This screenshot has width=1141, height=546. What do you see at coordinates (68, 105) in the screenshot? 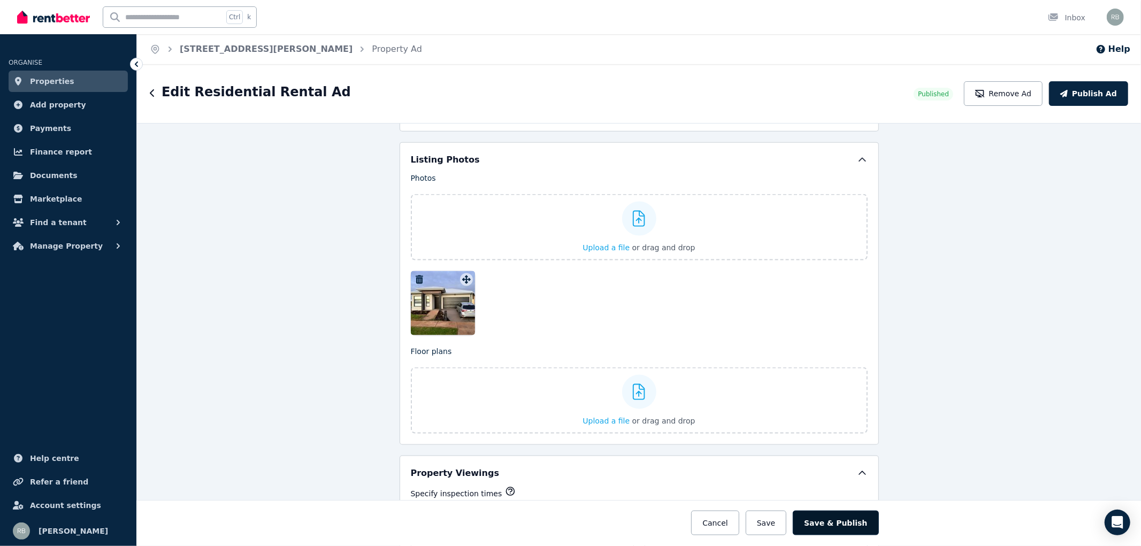
I see `a: Add property` at bounding box center [68, 105].